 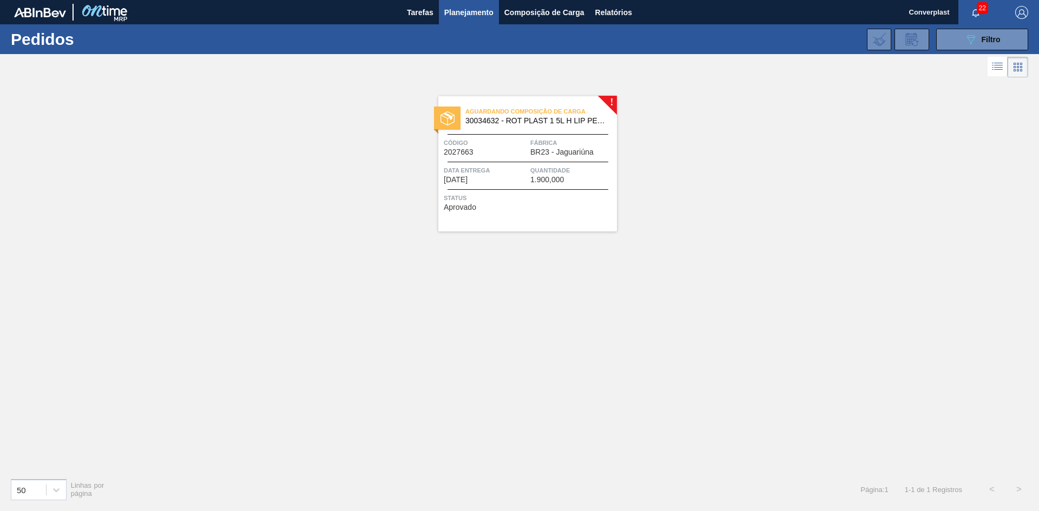 What do you see at coordinates (982, 8) in the screenshot?
I see `span: 22` at bounding box center [982, 8].